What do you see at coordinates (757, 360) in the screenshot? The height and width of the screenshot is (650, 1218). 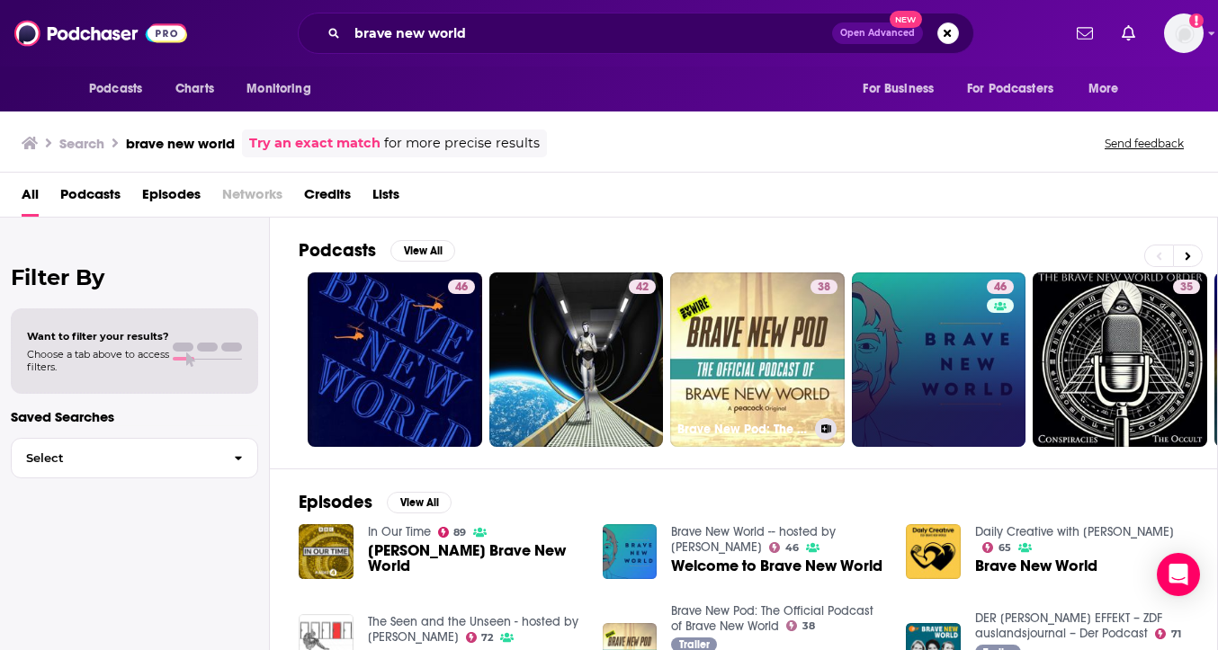 I see `a: 38Brave New Pod: The Official Podcast of Brave New World` at bounding box center [757, 360].